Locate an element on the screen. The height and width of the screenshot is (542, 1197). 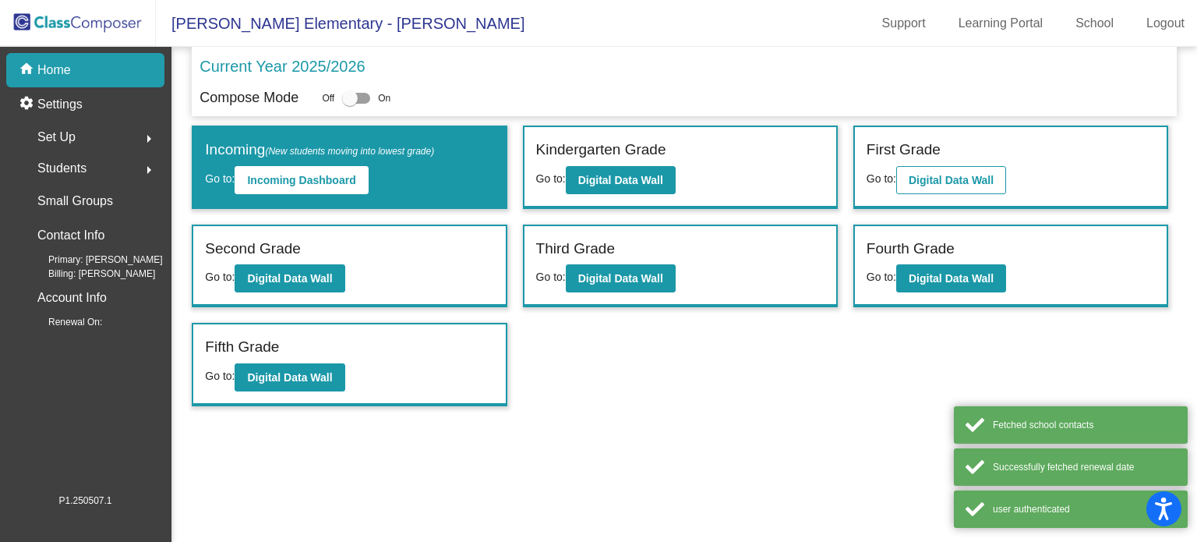
label: Third Grade is located at coordinates (575, 249).